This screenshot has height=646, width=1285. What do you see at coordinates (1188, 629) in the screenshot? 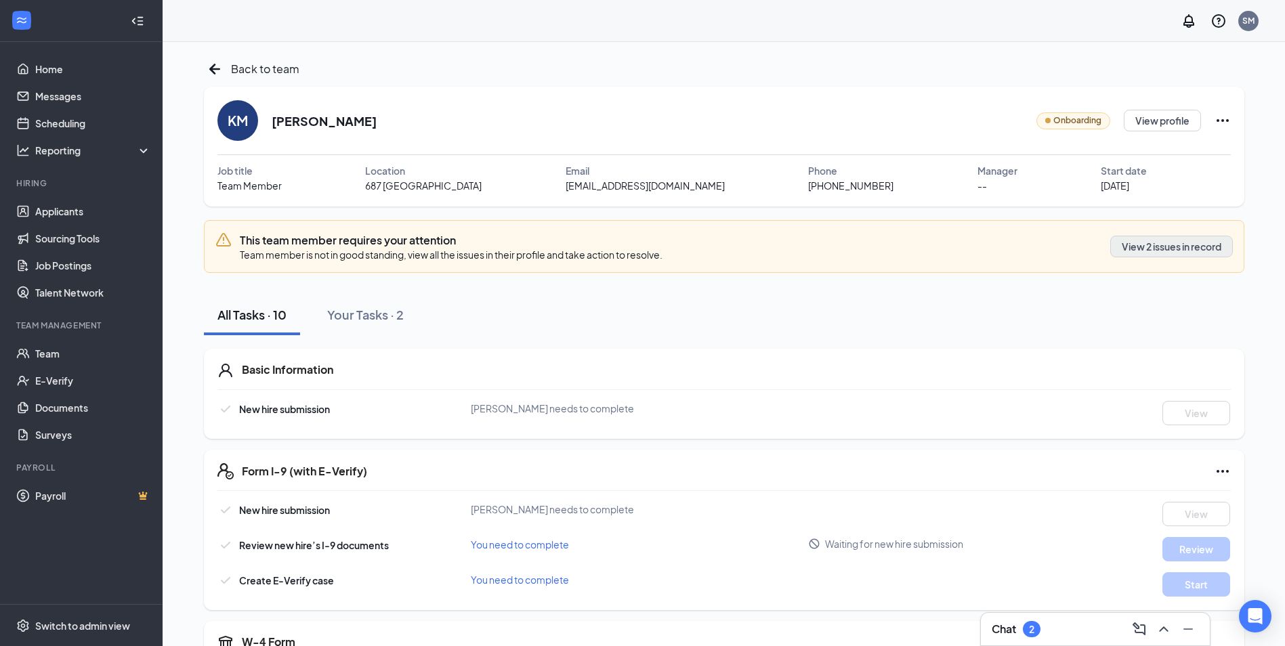
I see `button: Minimize` at bounding box center [1188, 629].